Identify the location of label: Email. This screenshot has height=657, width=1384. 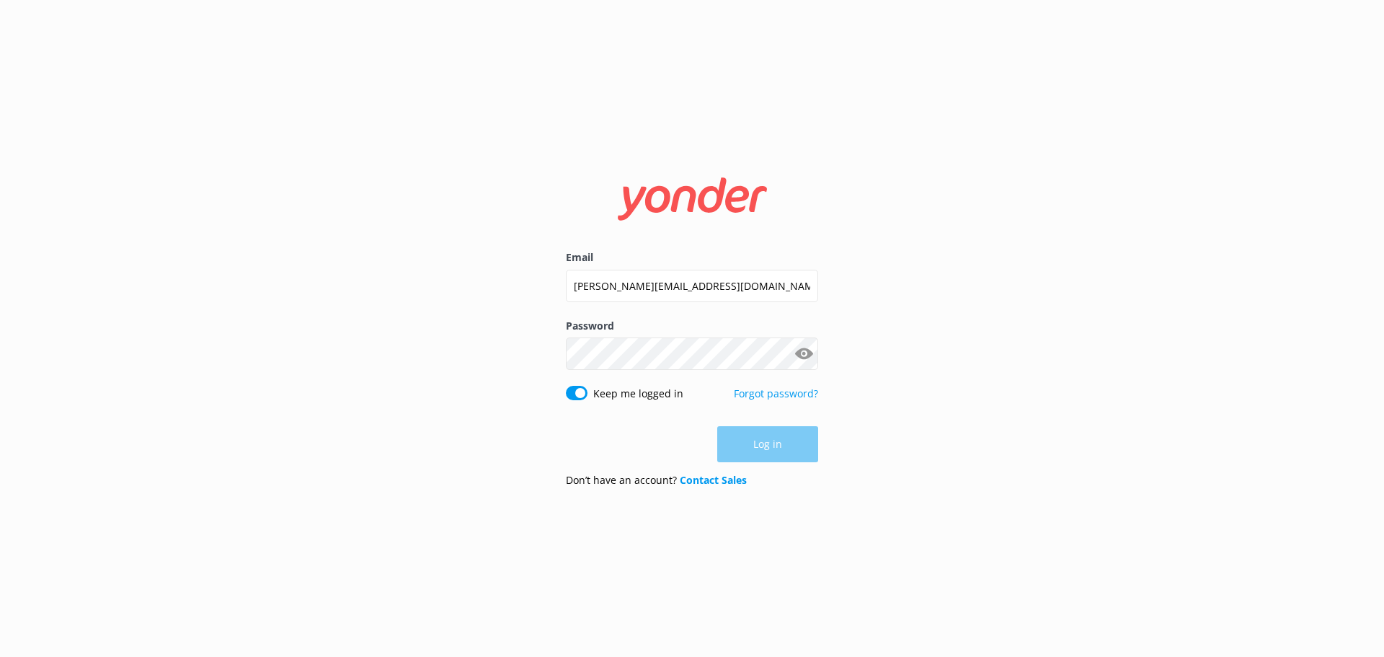
(692, 257).